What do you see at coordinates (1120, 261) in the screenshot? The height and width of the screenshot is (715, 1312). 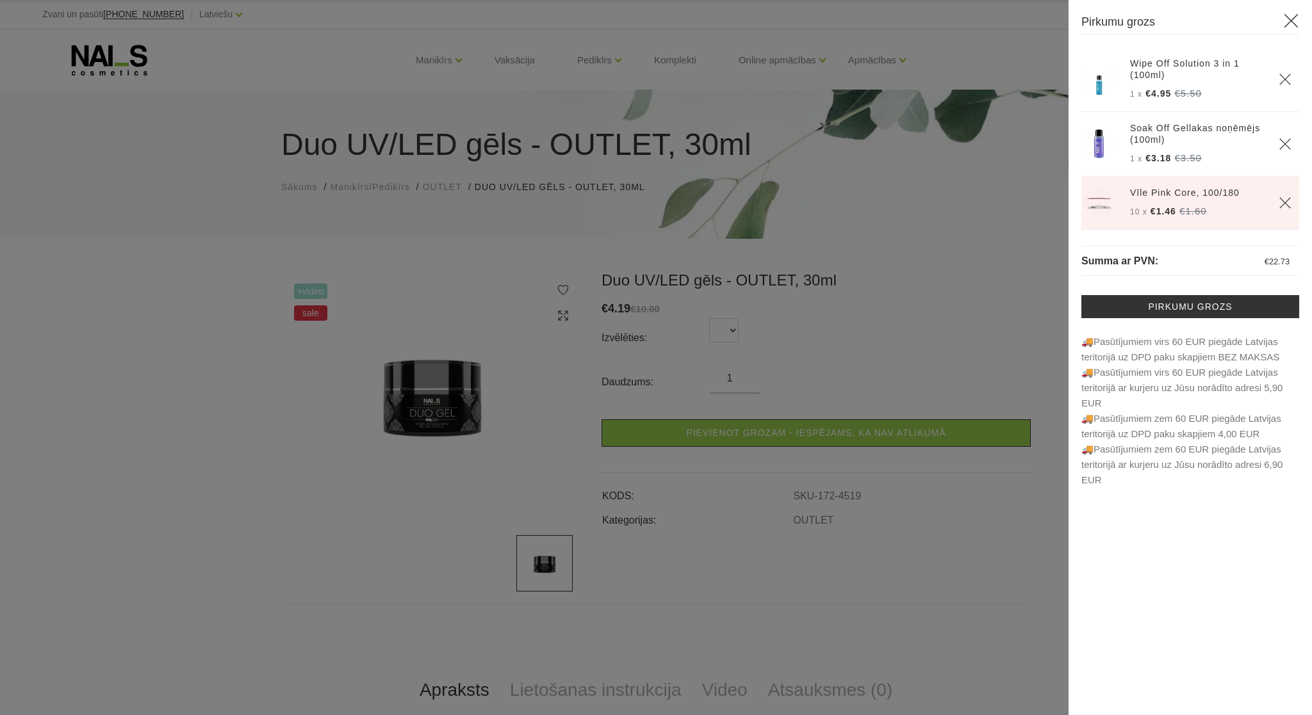 I see `span: Summa ar PVN:` at bounding box center [1120, 261].